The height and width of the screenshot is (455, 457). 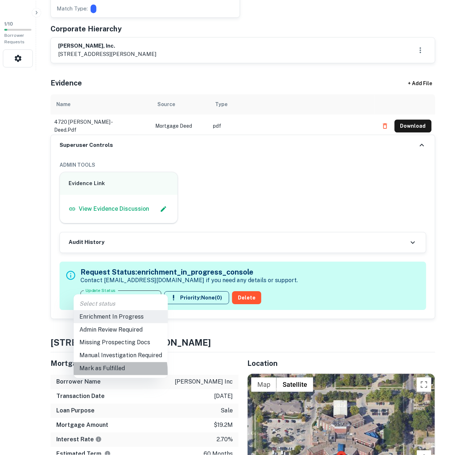 I want to click on li: Manual Investigation Required, so click(x=121, y=356).